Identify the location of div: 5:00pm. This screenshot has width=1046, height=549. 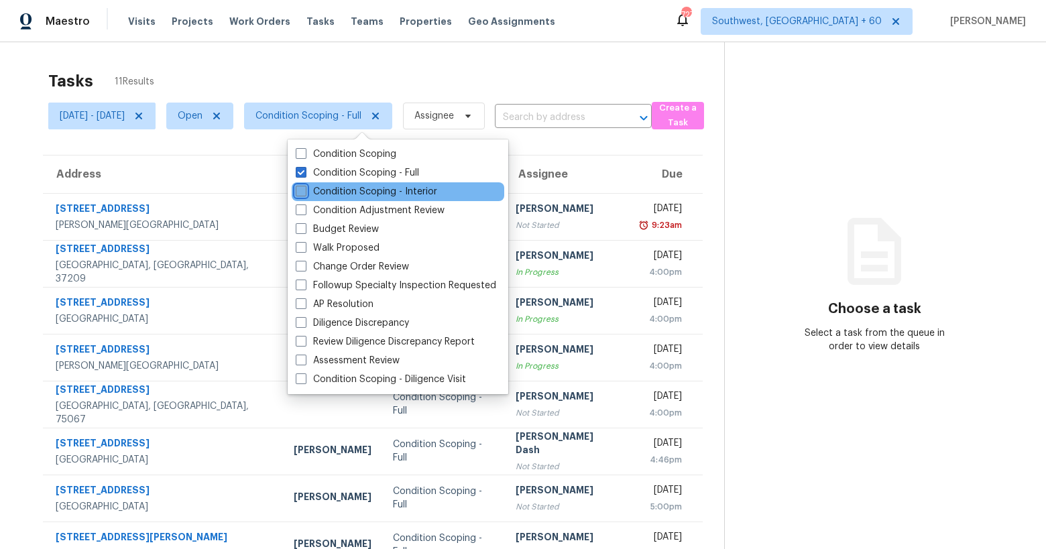
(660, 507).